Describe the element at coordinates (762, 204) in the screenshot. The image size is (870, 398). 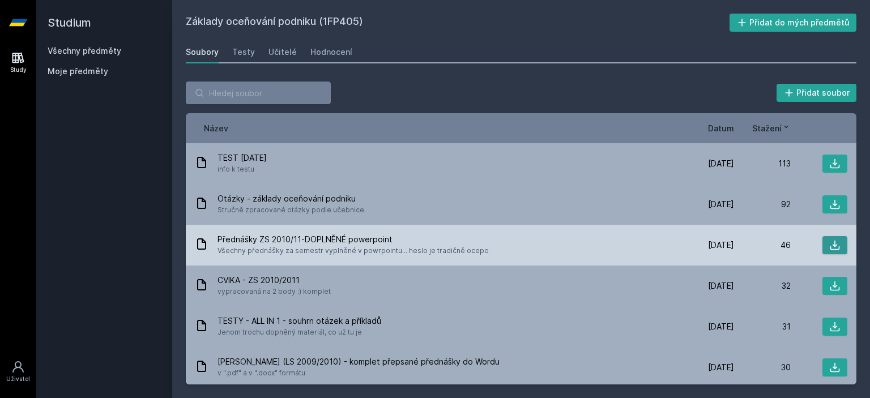
I see `div: 92` at that location.